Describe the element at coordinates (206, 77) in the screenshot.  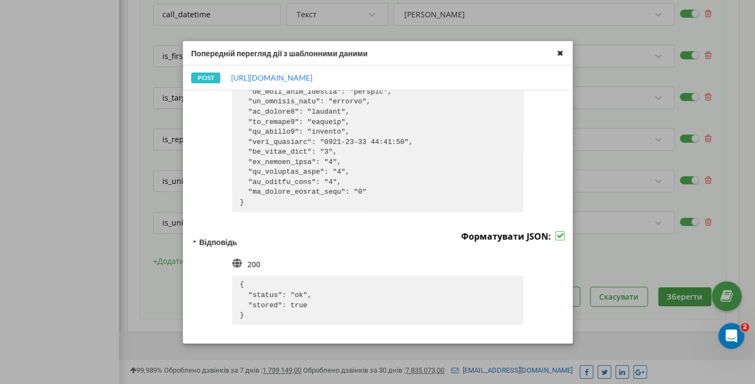
I see `div: POST` at that location.